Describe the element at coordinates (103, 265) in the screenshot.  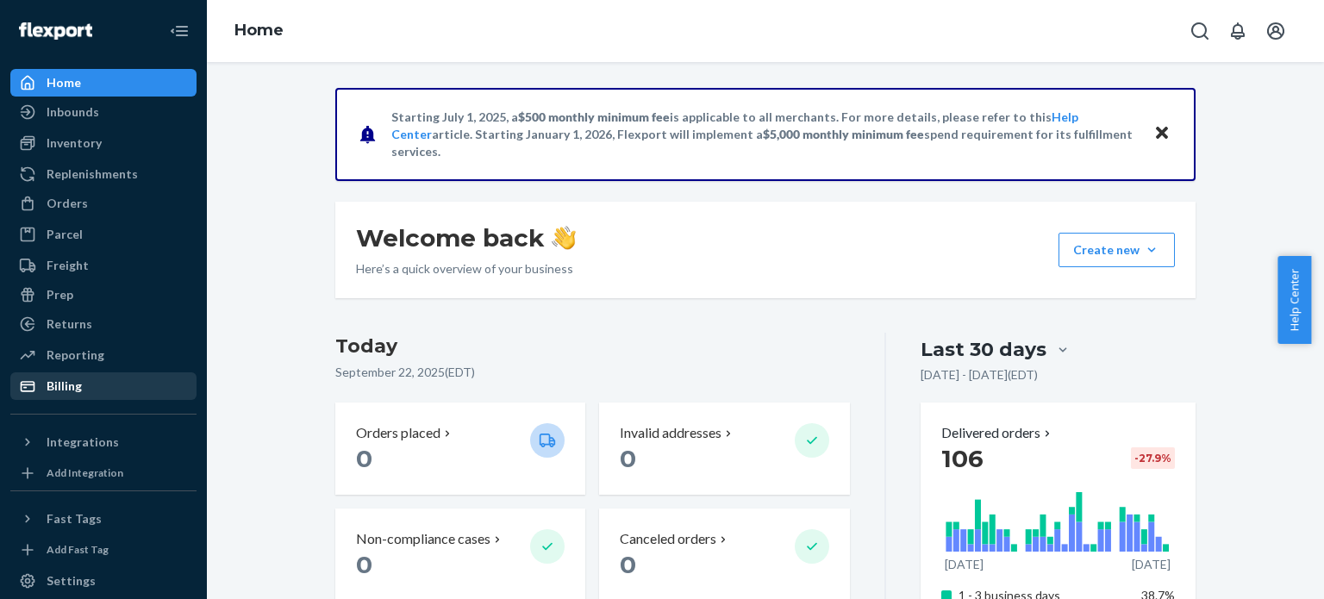
I see `a: Freight` at that location.